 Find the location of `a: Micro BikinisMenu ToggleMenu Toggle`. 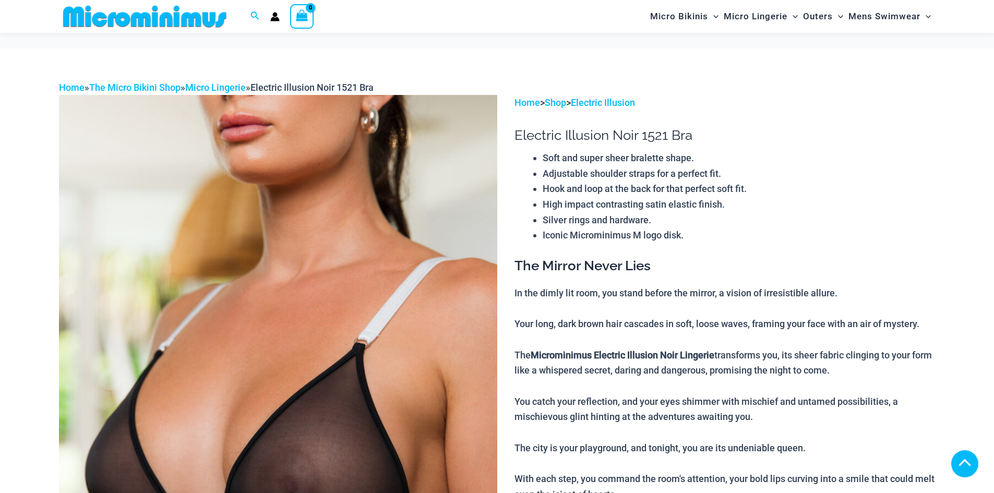

a: Micro BikinisMenu ToggleMenu Toggle is located at coordinates (684, 16).